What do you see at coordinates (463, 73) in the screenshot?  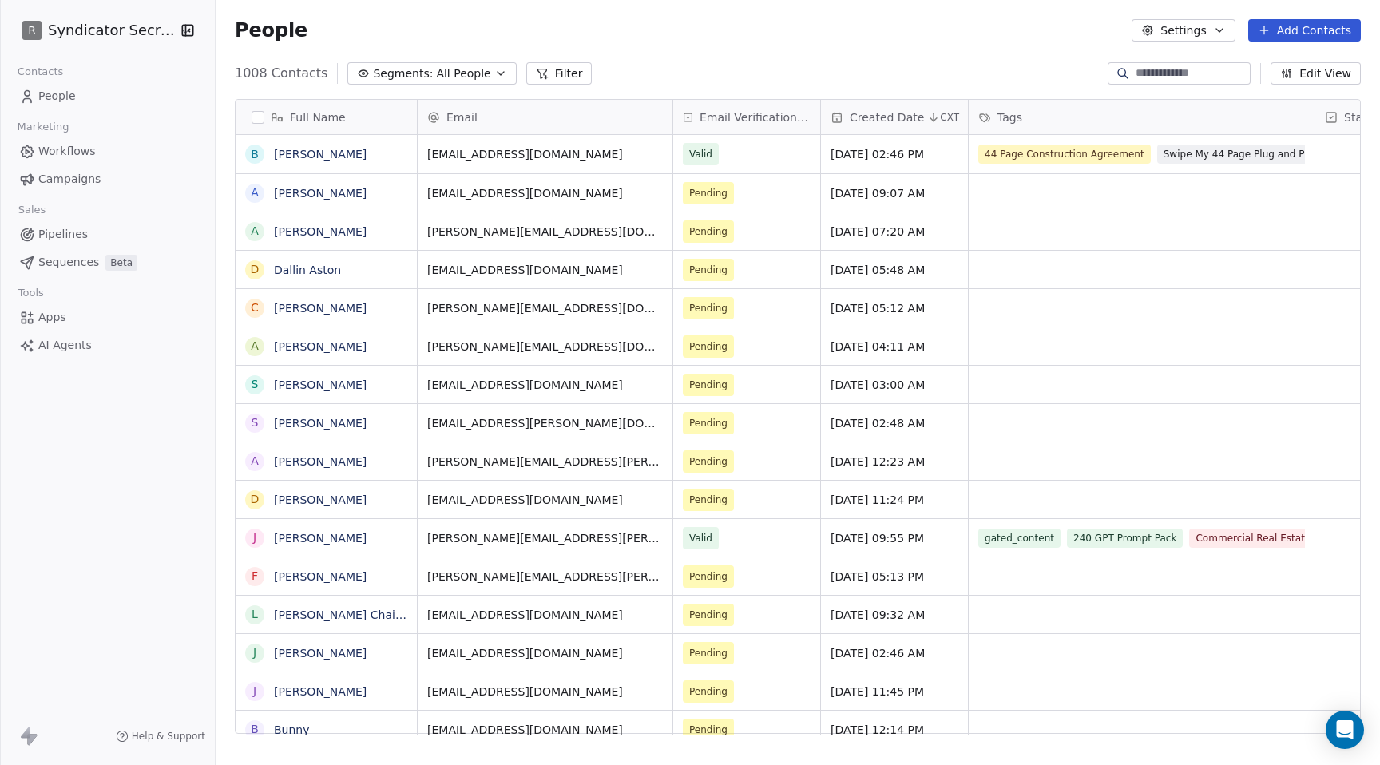 I see `span: All People` at bounding box center [463, 73].